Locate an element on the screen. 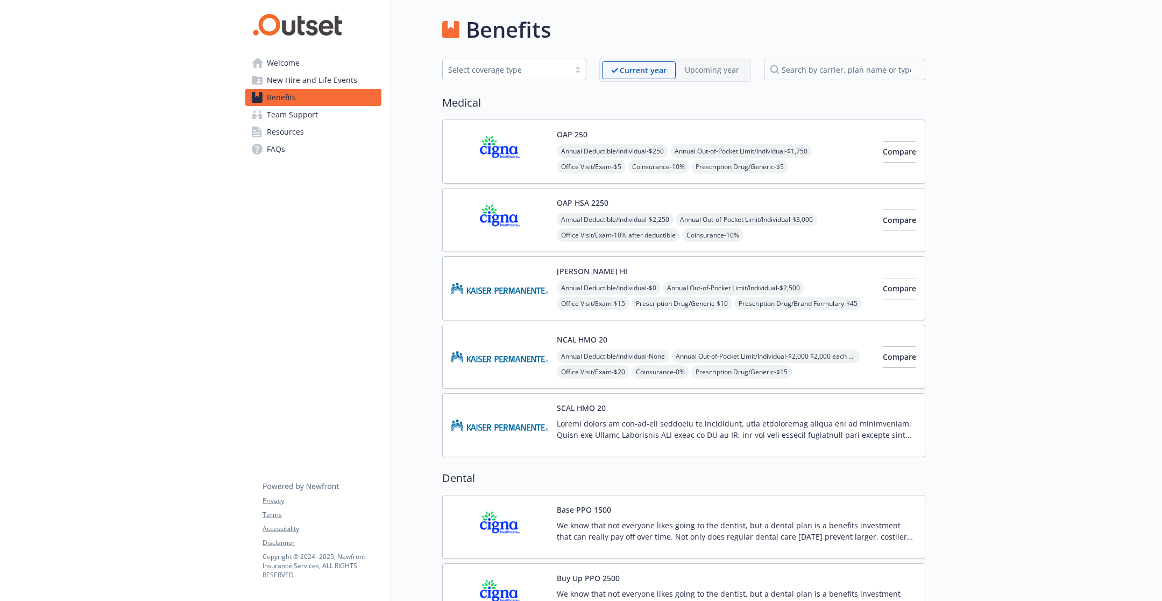 This screenshot has width=1162, height=601. h2: Medical is located at coordinates (684, 103).